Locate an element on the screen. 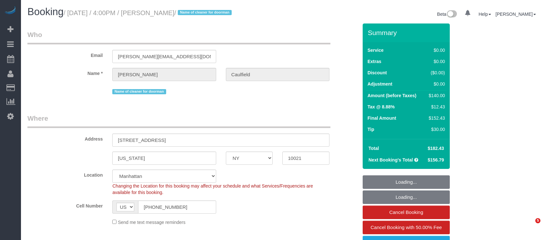 The width and height of the screenshot is (544, 240). label: Email is located at coordinates (65, 54).